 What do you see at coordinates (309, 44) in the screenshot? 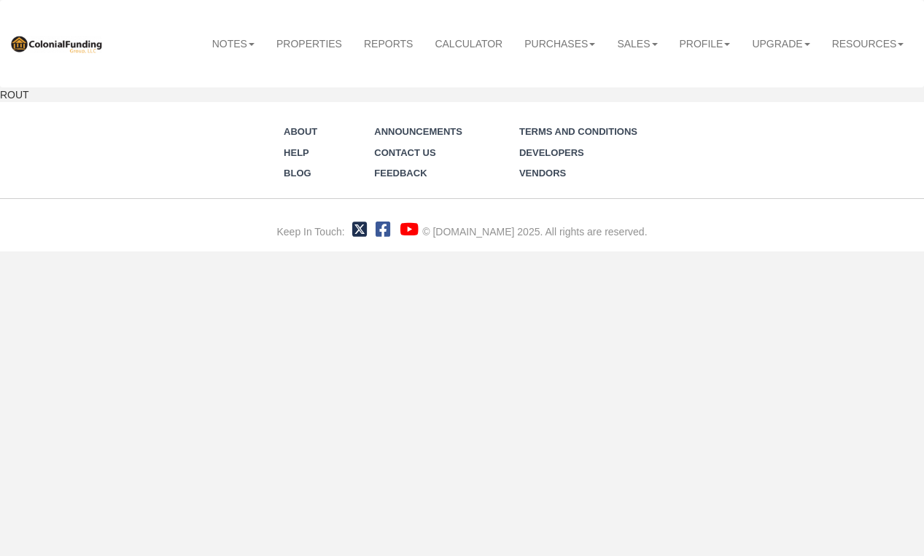
I see `a: Properties` at bounding box center [309, 44].